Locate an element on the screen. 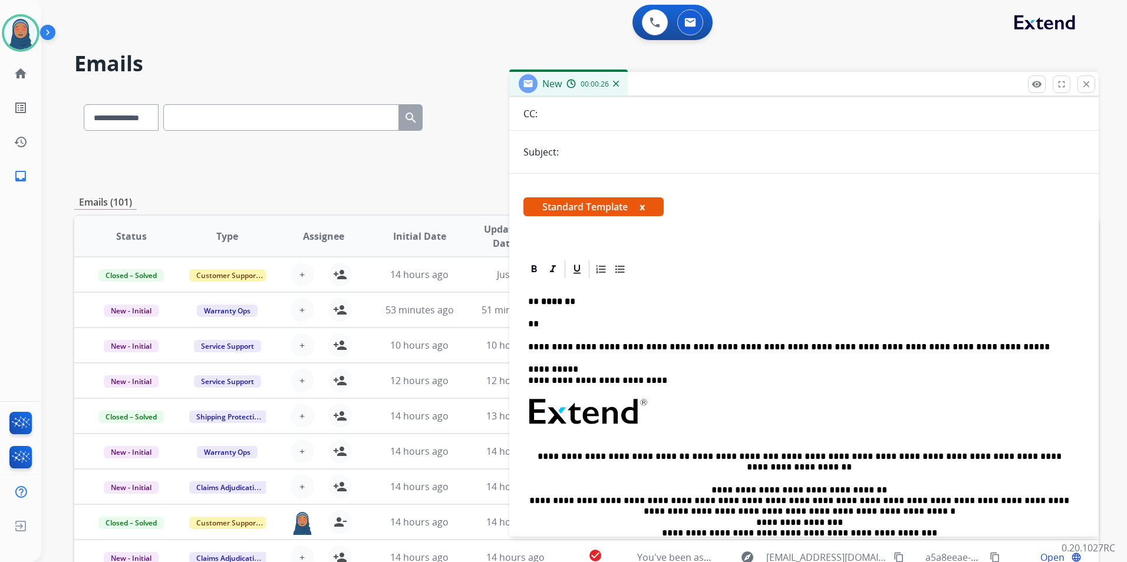 The width and height of the screenshot is (1127, 562). span: Type is located at coordinates (227, 236).